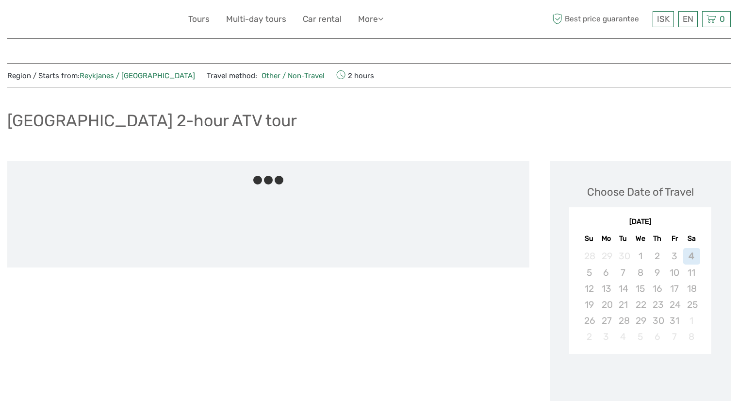 This screenshot has width=738, height=401. I want to click on a: Other / Non-Travel, so click(290, 76).